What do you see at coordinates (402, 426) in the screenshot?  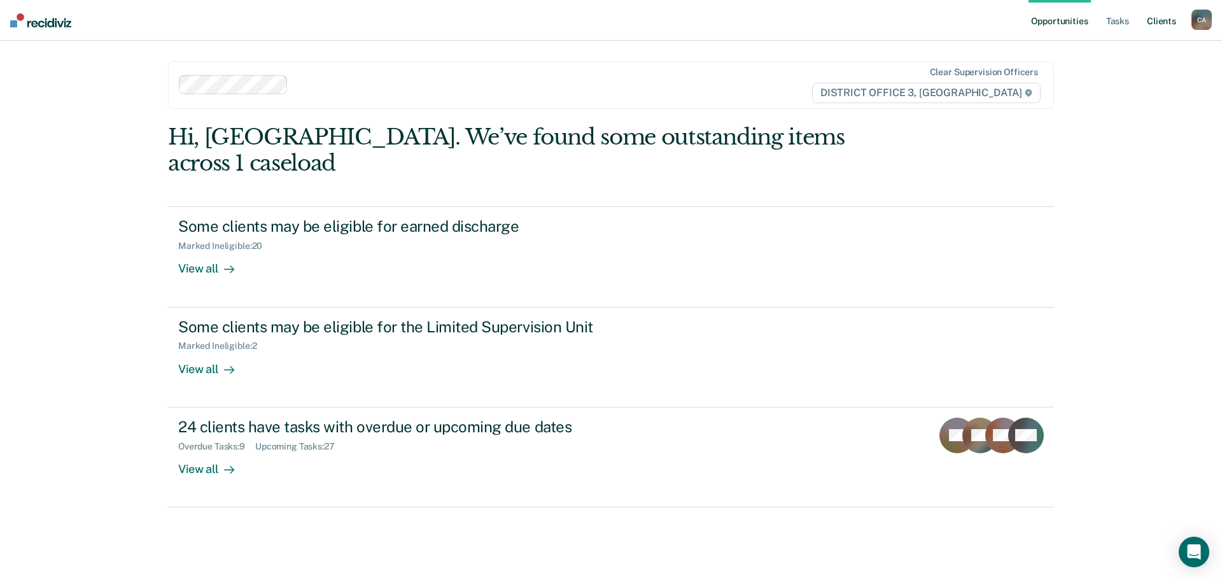 I see `div: 24 clients have tasks with overdue or upcoming due dates` at bounding box center [402, 426].